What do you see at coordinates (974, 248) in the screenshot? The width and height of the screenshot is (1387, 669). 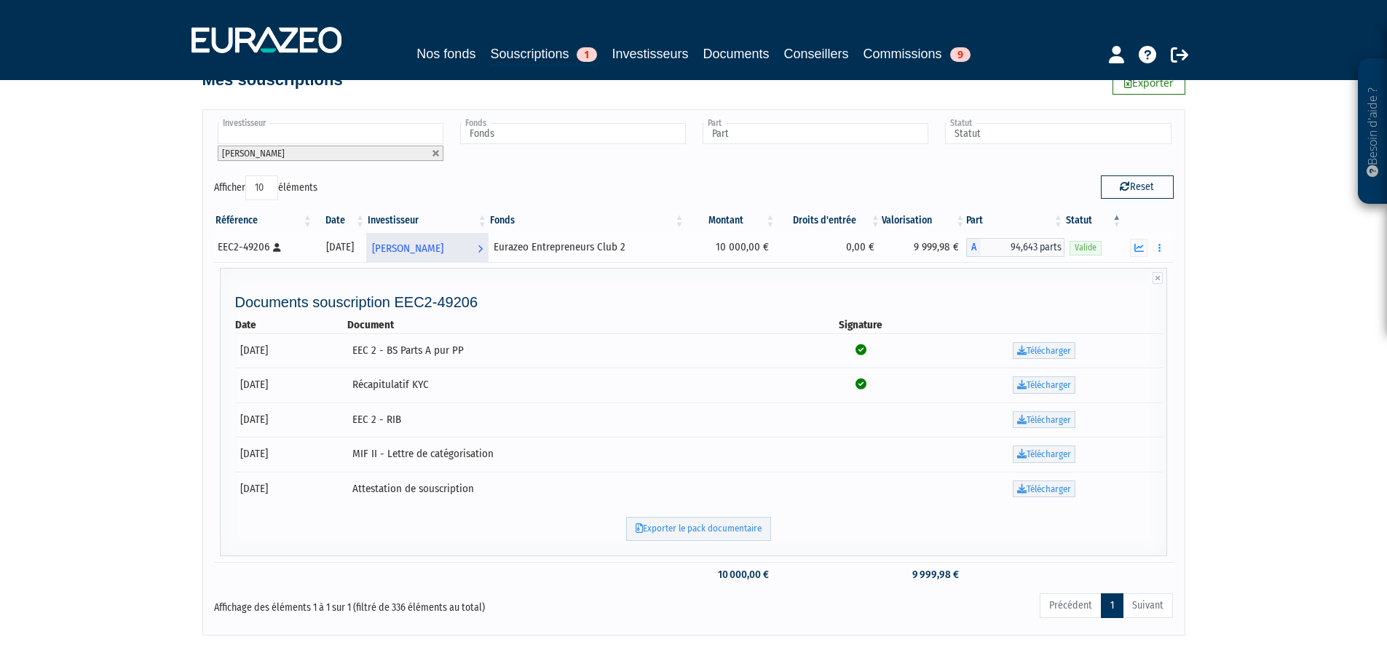 I see `span: A` at bounding box center [974, 248].